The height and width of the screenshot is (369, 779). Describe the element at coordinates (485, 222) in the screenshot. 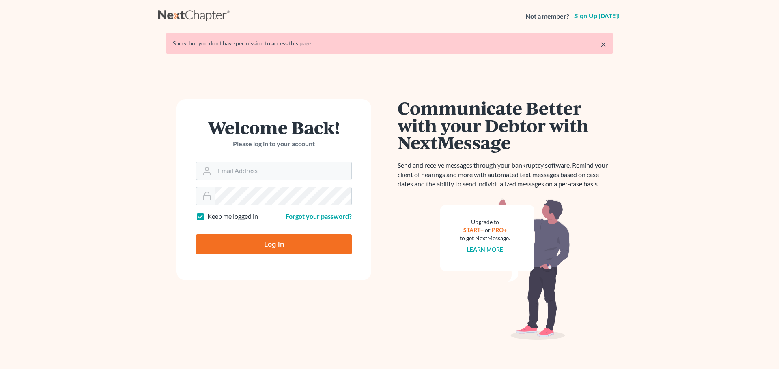

I see `div: Upgrade to` at that location.